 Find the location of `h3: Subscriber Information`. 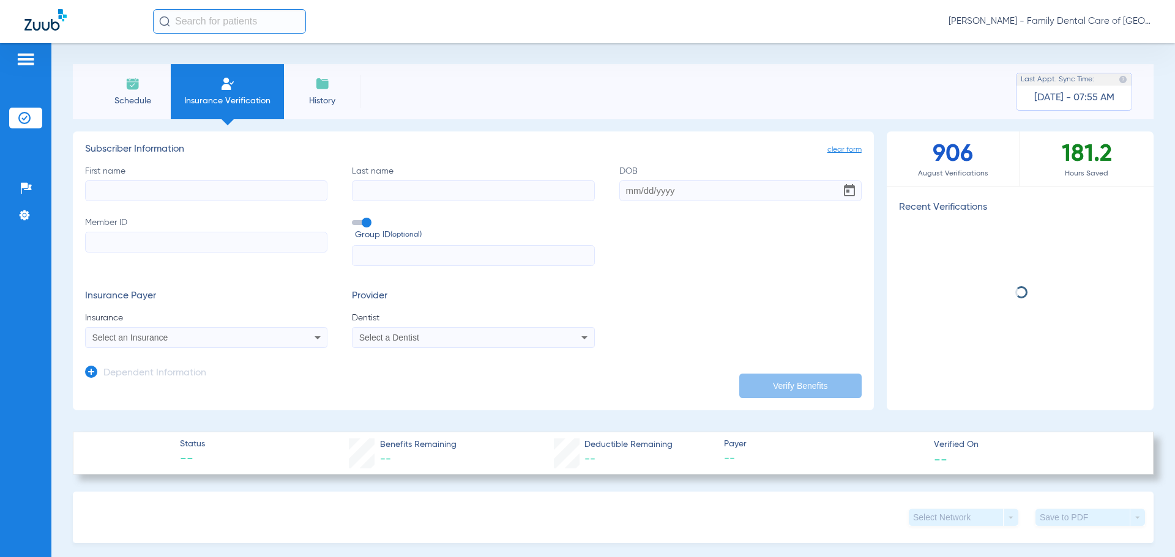

h3: Subscriber Information is located at coordinates (473, 150).